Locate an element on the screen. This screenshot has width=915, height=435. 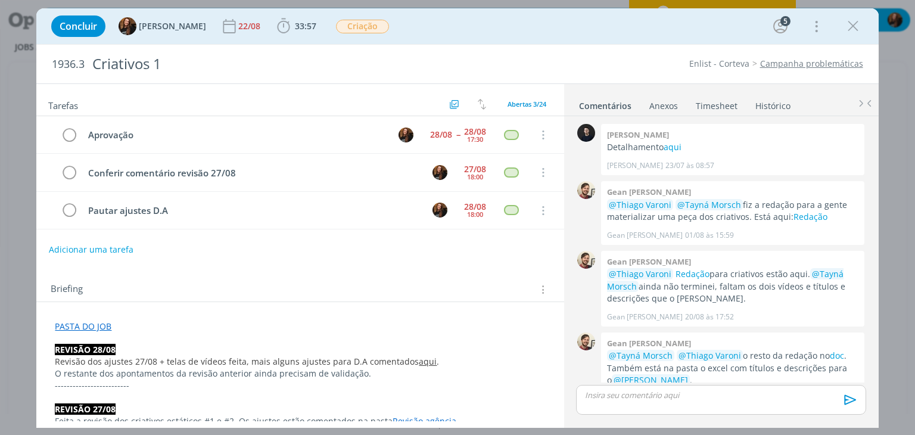
div: 27/08 is located at coordinates (475, 169).